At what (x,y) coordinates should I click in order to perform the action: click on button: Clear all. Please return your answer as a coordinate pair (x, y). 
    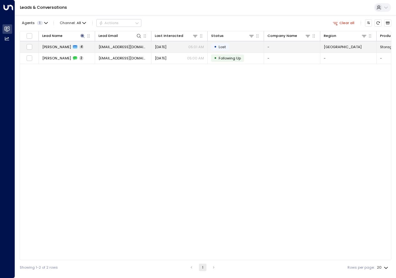
    Looking at the image, I should click on (343, 23).